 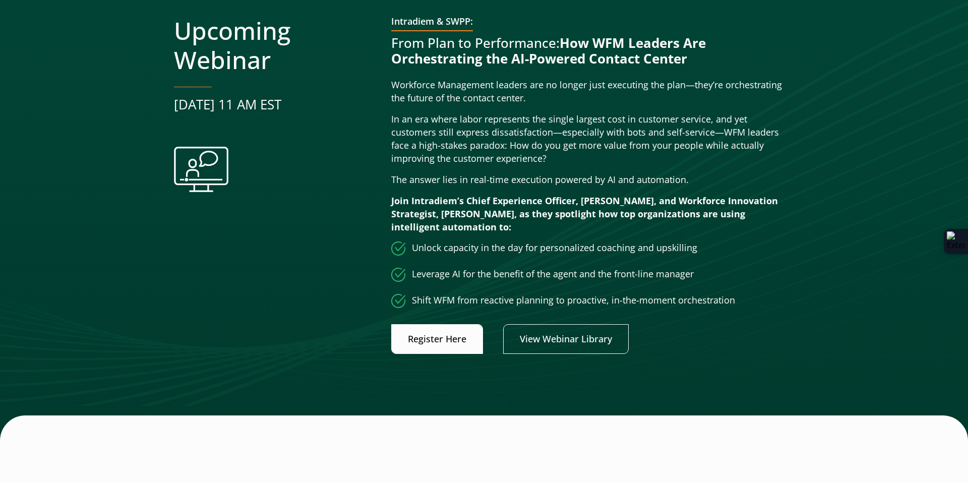 I want to click on strong: How WFM Leaders Are Orchestrating the AI-Powered Contact Center, so click(x=548, y=50).